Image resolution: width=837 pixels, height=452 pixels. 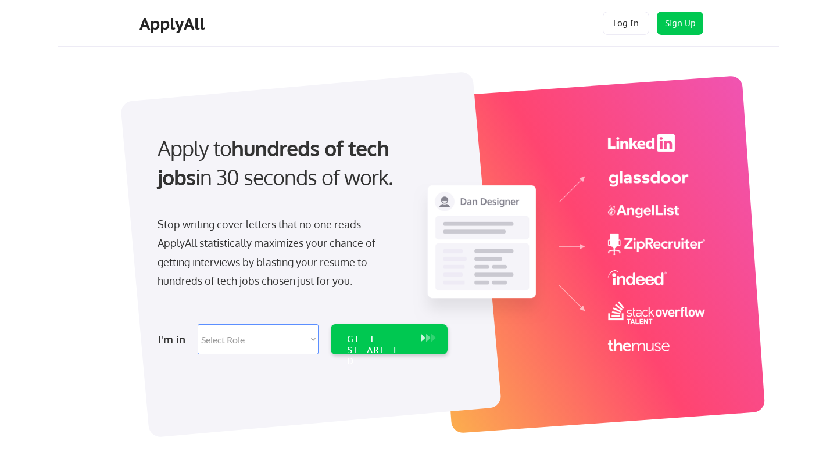 I want to click on strong: hundreds of tech jobs, so click(x=276, y=162).